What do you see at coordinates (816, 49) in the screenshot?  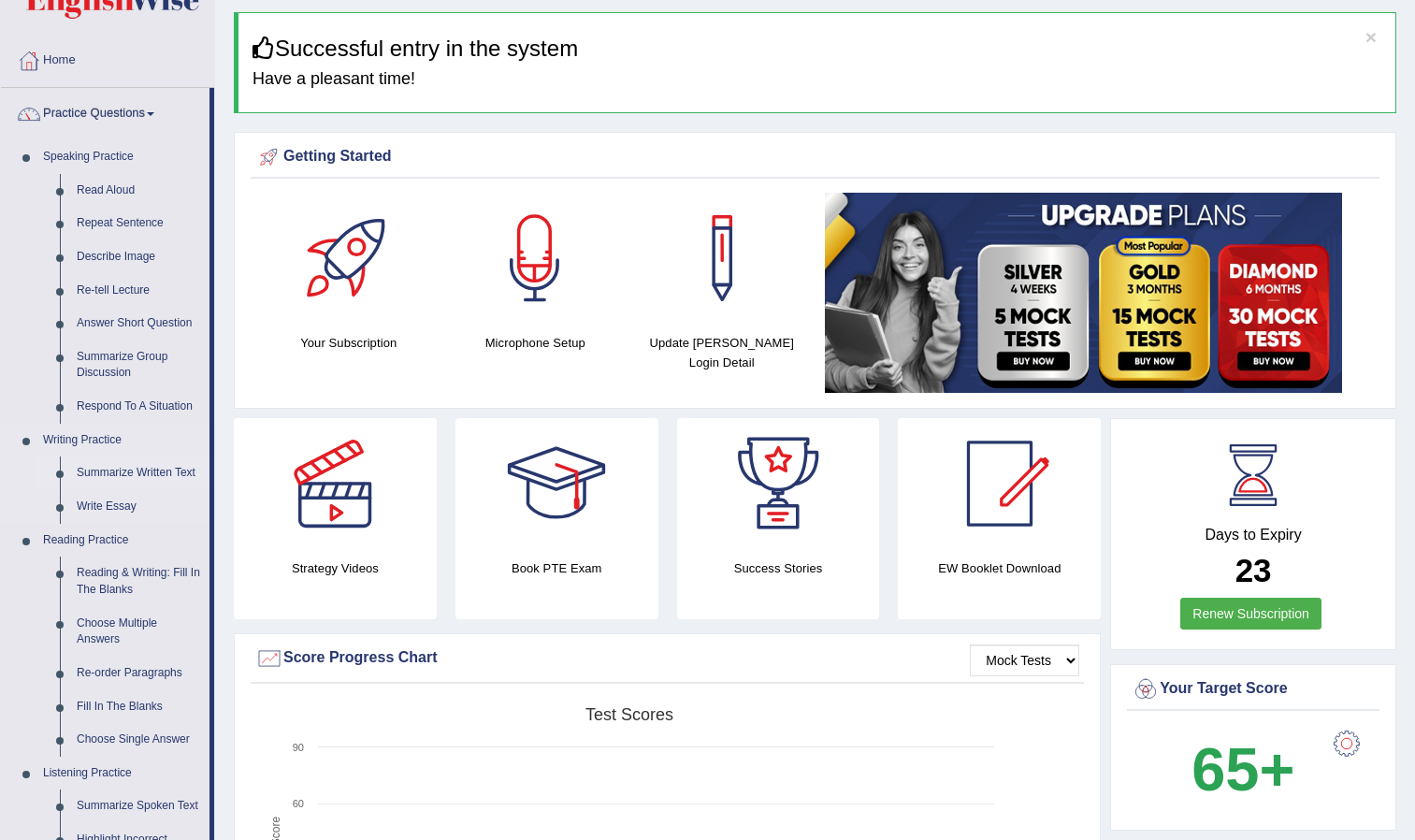 I see `h3: Successful entry in the system` at bounding box center [816, 49].